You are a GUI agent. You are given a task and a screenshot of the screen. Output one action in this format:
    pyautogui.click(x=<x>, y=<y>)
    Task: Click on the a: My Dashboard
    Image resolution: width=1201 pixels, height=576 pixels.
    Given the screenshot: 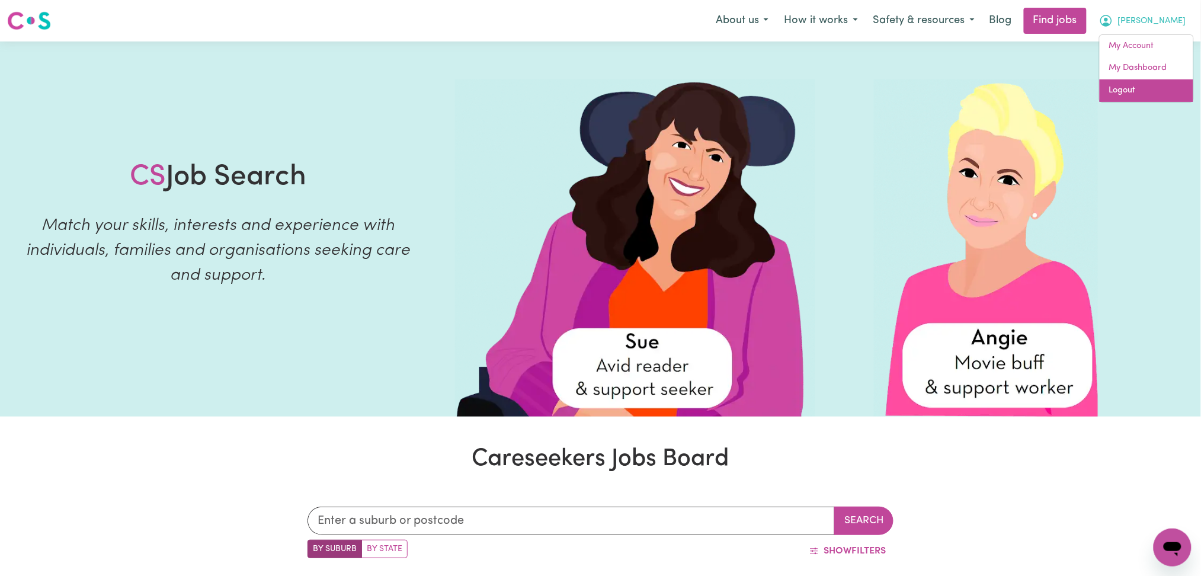 What is the action you would take?
    pyautogui.click(x=1146, y=68)
    